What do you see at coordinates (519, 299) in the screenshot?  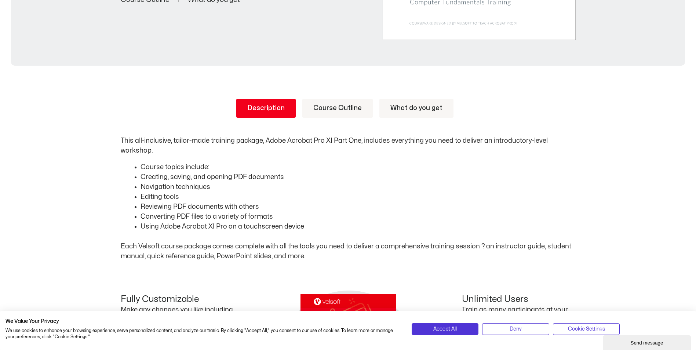 I see `h4: Unlimited Users` at bounding box center [519, 299].